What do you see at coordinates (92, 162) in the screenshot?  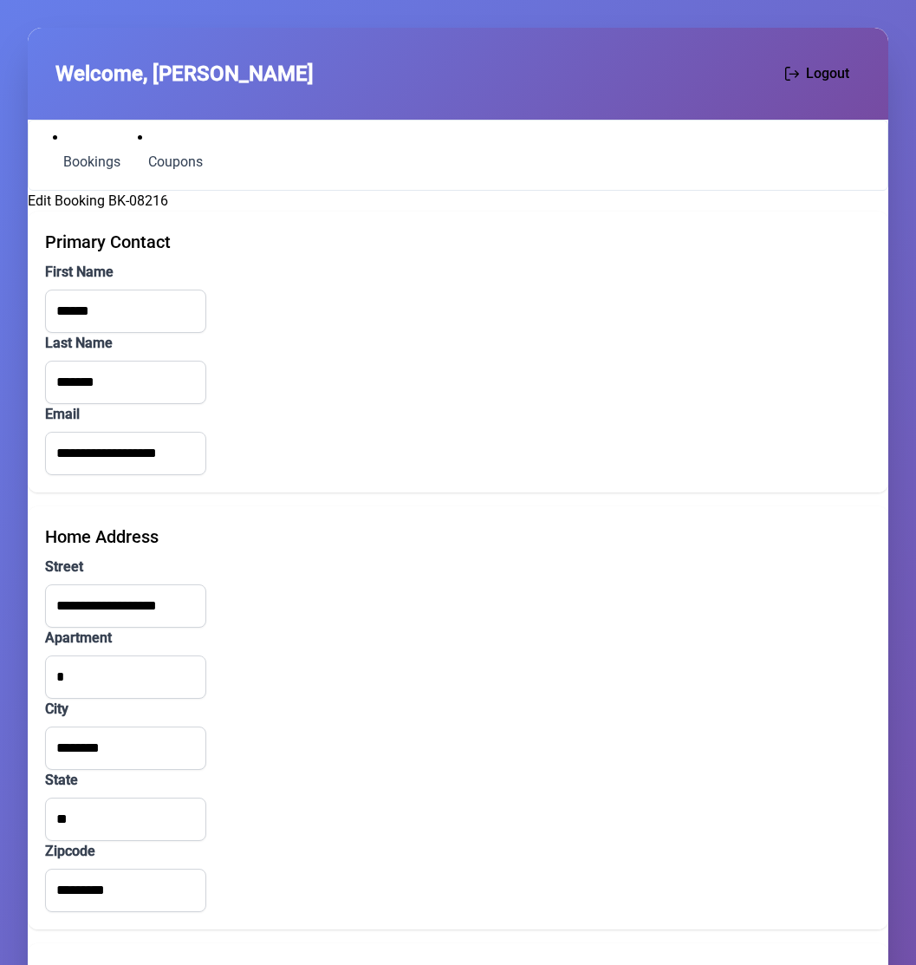 I see `a: Bookings` at bounding box center [92, 162].